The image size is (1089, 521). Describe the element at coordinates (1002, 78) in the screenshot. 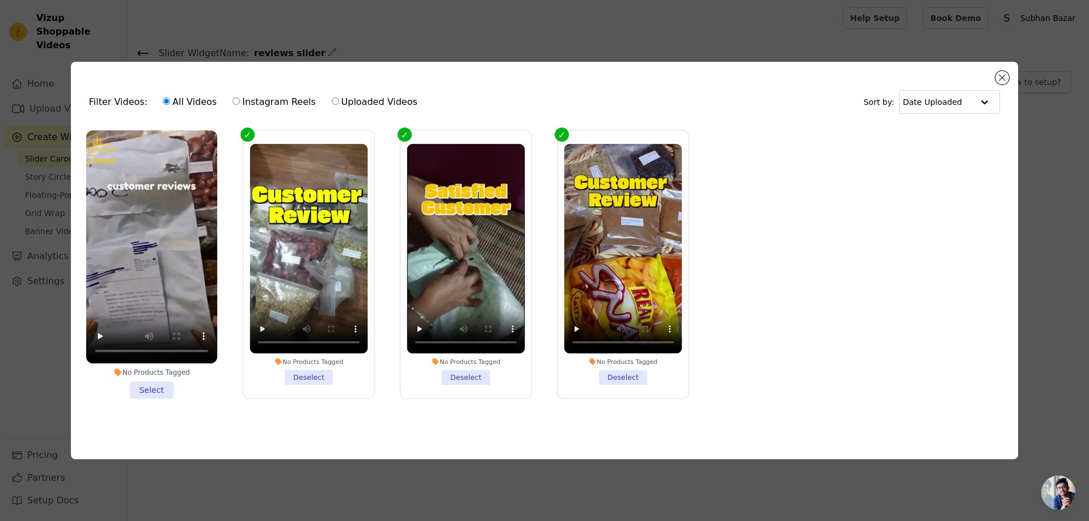

I see `button: Close modal` at that location.